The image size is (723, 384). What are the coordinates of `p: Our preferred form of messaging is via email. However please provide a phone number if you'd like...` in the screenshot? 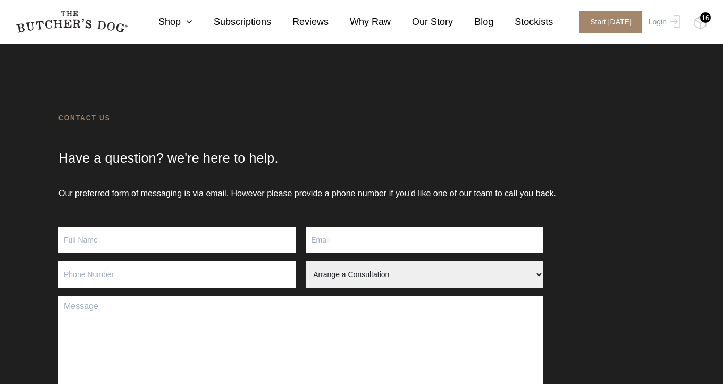 It's located at (362, 207).